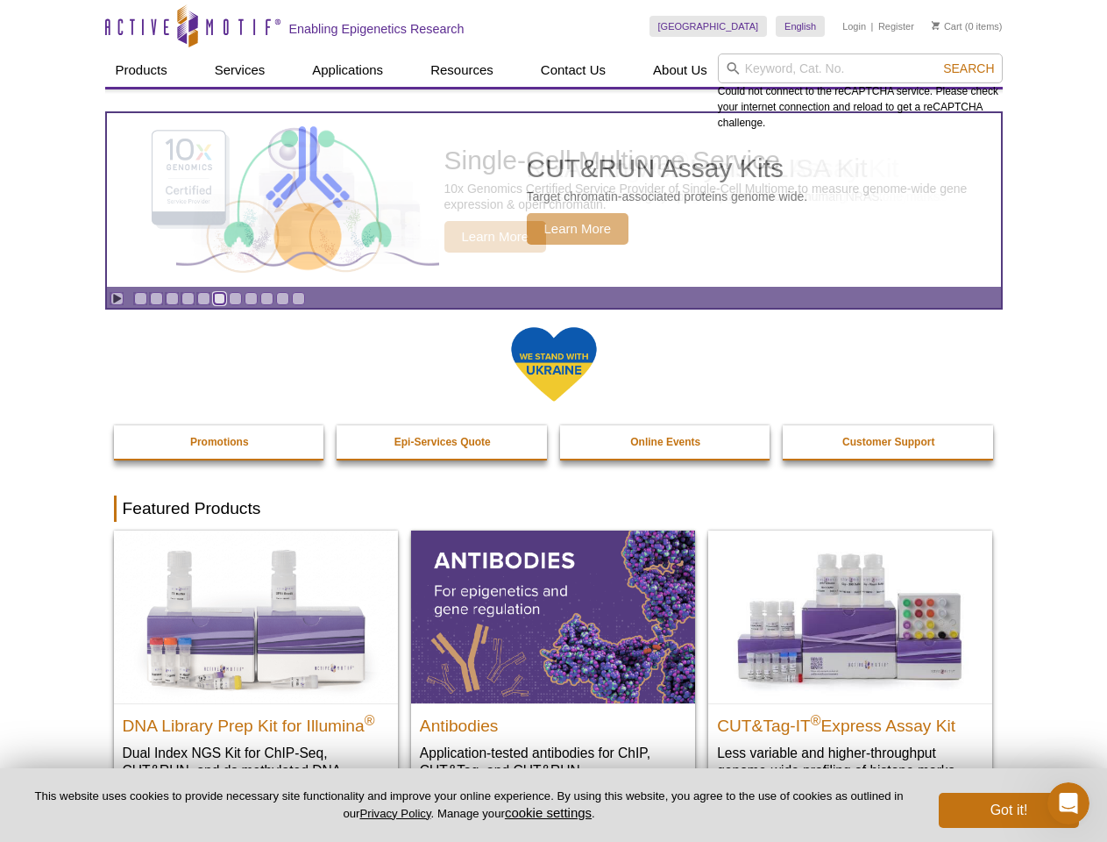 The height and width of the screenshot is (842, 1107). What do you see at coordinates (240, 70) in the screenshot?
I see `a: Services` at bounding box center [240, 70].